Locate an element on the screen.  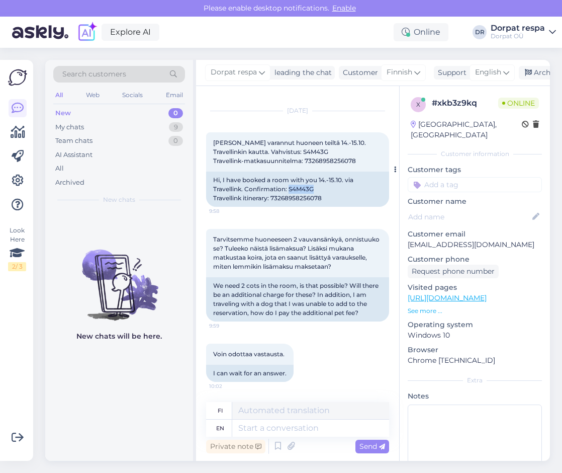
div: Archived is located at coordinates (70, 183).